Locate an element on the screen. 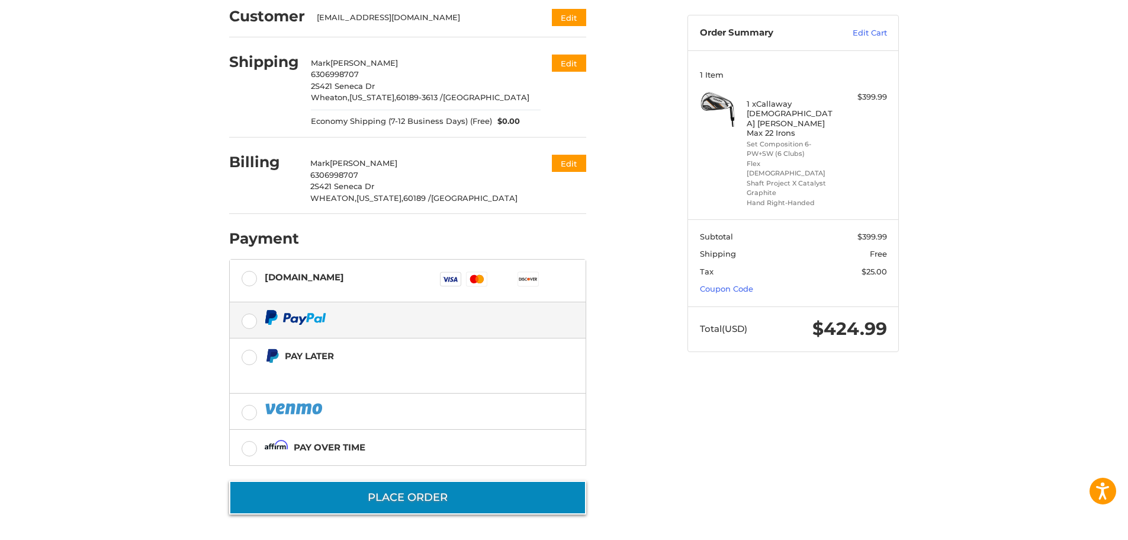 The width and height of the screenshot is (1128, 540). span: Total (USD) is located at coordinates (724, 328).